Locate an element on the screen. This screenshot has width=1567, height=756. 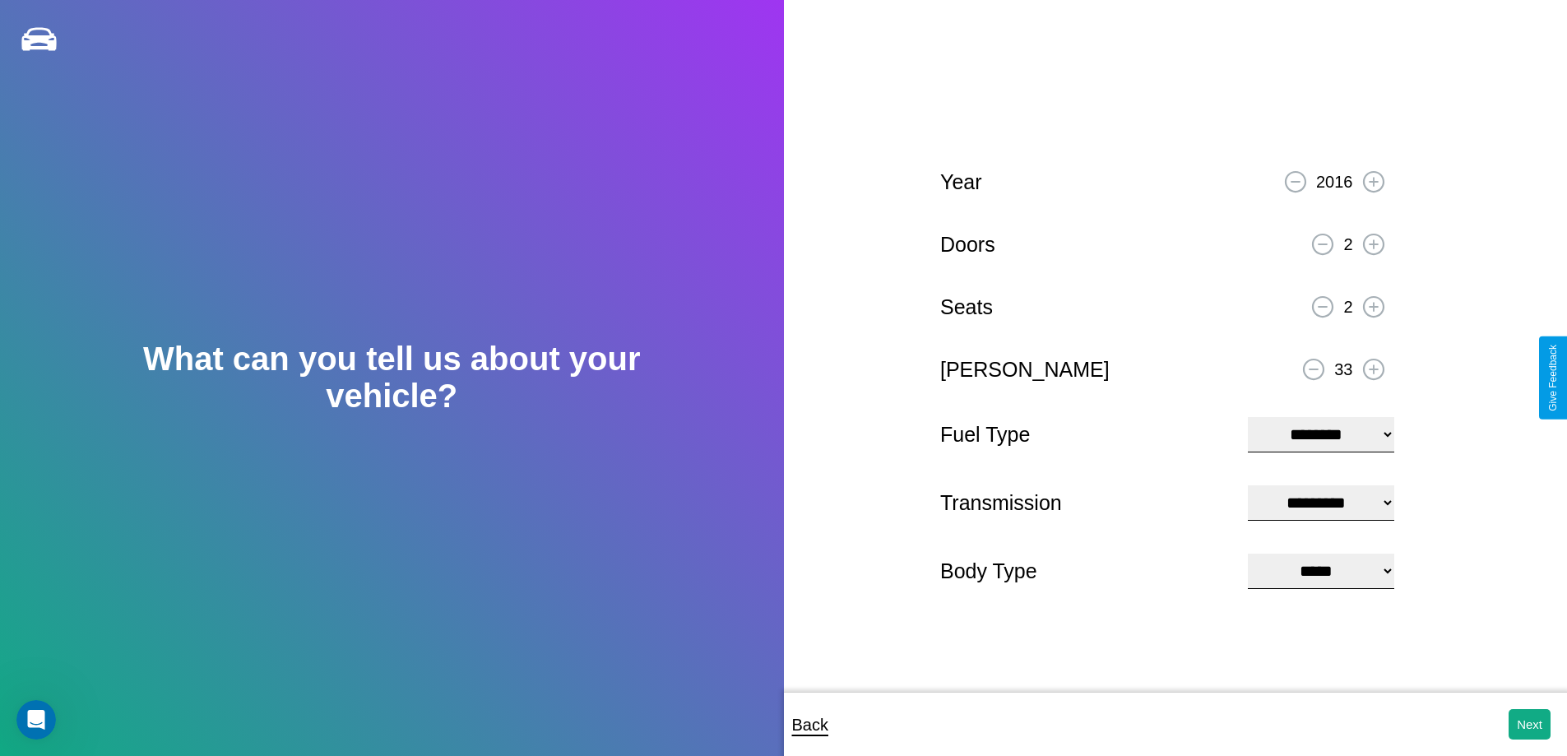
p: 2016 is located at coordinates (1334, 182).